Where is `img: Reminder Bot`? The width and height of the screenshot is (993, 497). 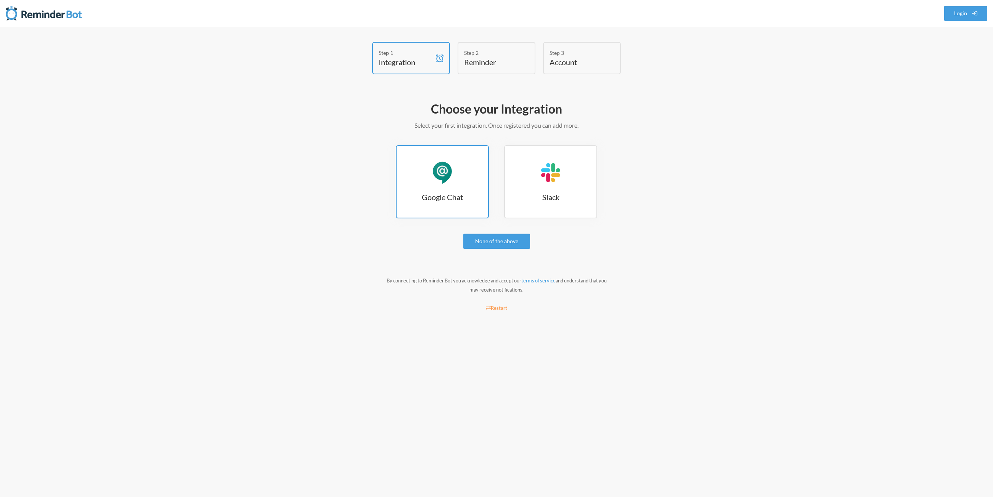
img: Reminder Bot is located at coordinates (44, 13).